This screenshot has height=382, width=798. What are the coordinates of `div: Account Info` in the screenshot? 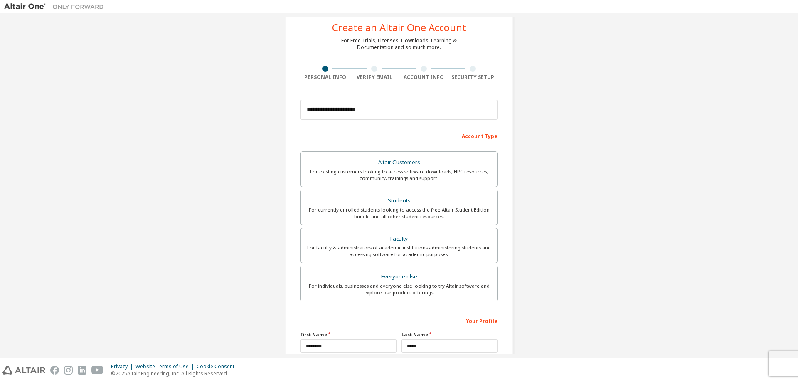 It's located at (424, 77).